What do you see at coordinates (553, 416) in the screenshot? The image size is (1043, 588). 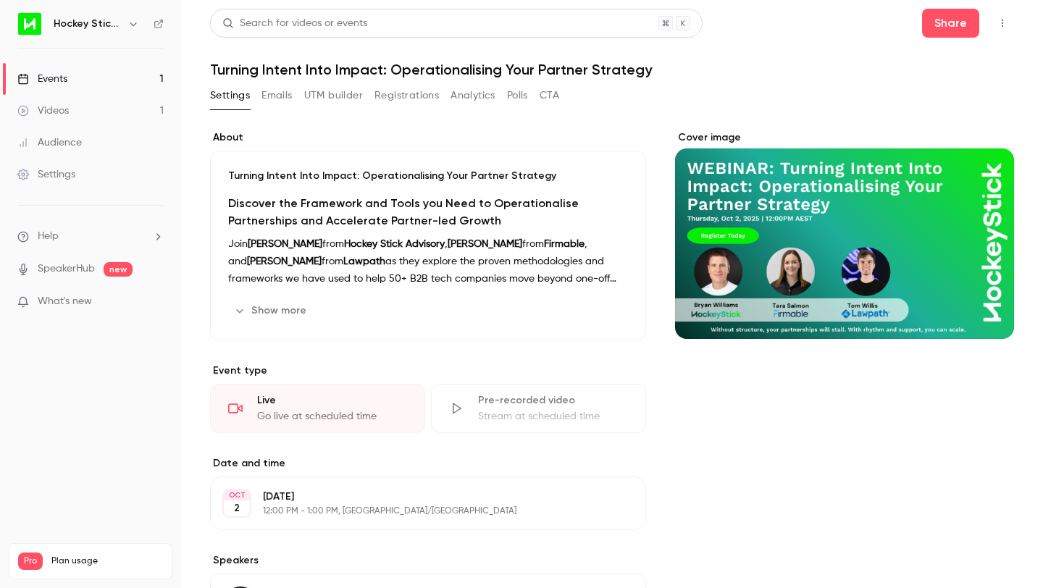 I see `div: Stream at scheduled time` at bounding box center [553, 416].